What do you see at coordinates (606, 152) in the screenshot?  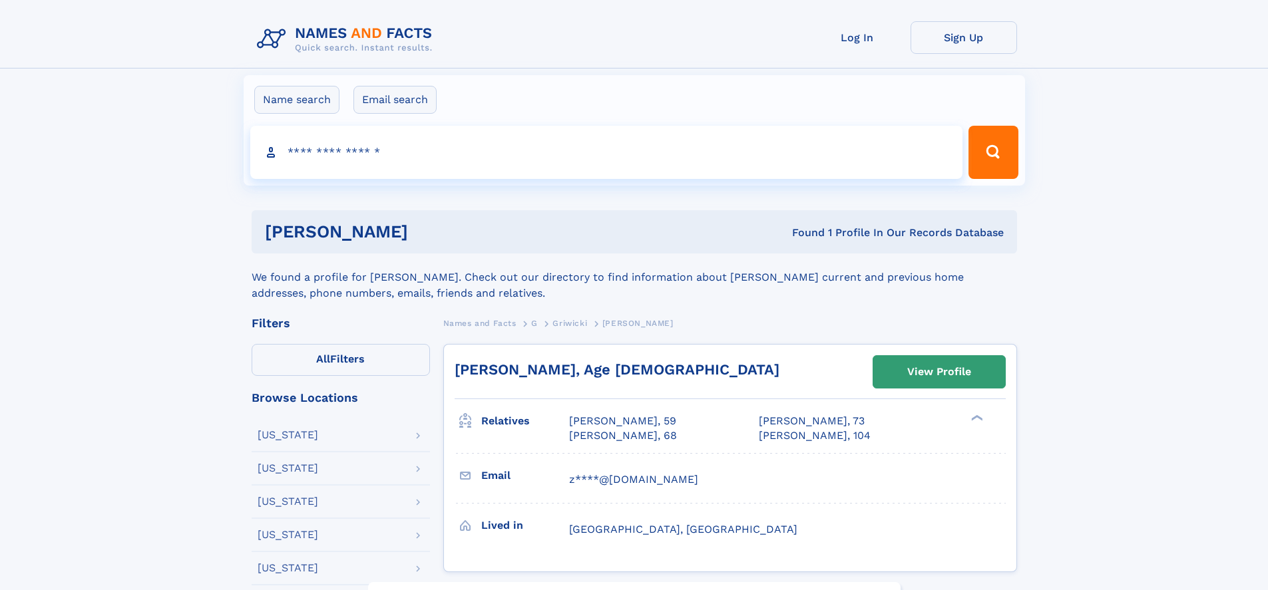 I see `input: search input` at bounding box center [606, 152].